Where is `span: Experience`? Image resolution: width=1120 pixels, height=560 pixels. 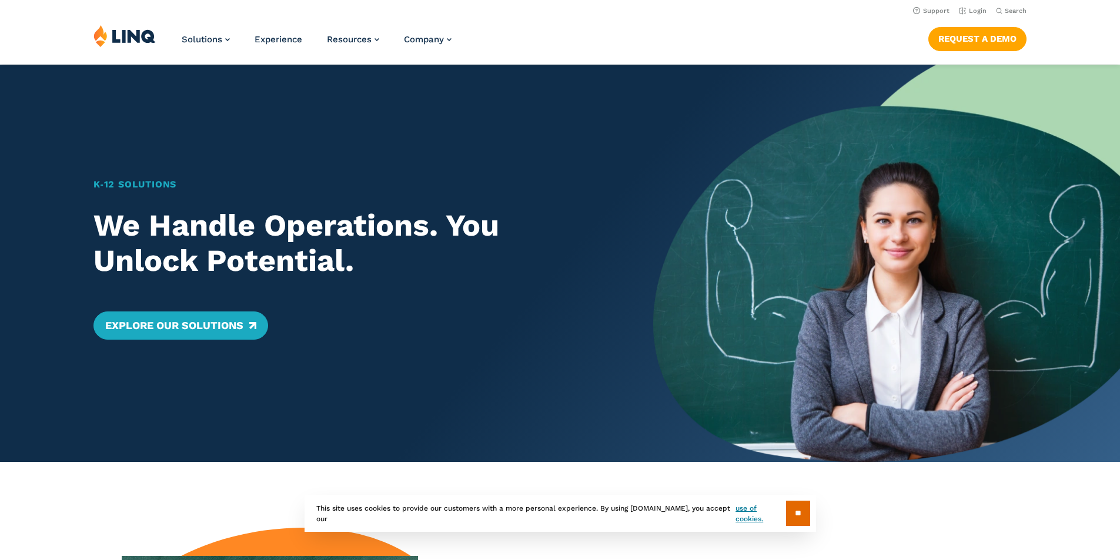 span: Experience is located at coordinates (278, 39).